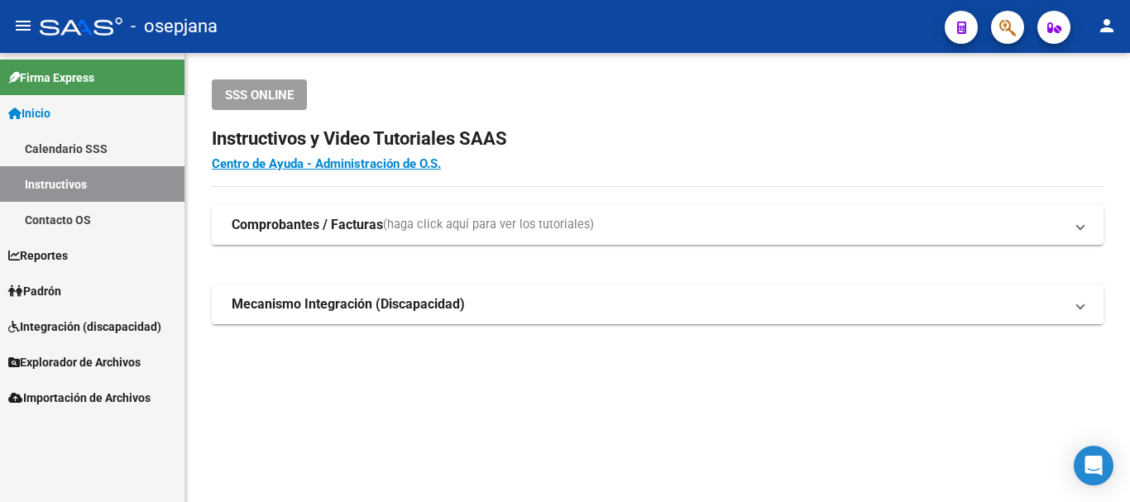  I want to click on button: SSS ONLINE, so click(259, 94).